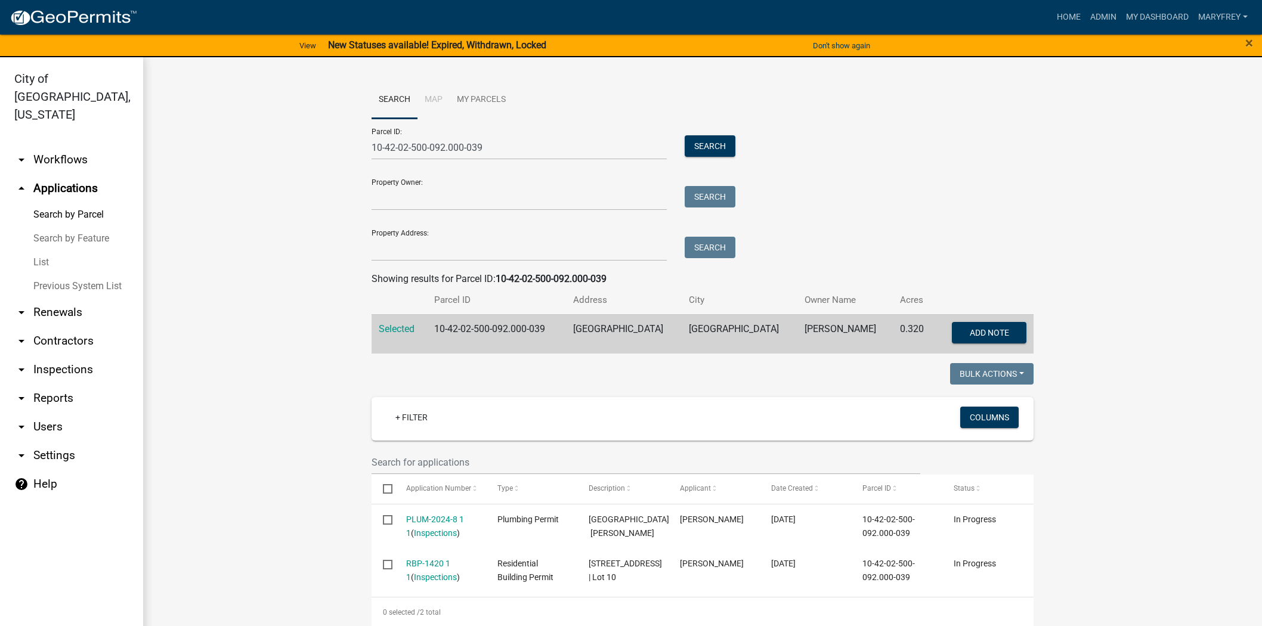 The width and height of the screenshot is (1262, 626). Describe the element at coordinates (703, 279) in the screenshot. I see `div: Showing results for Parcel ID:` at that location.